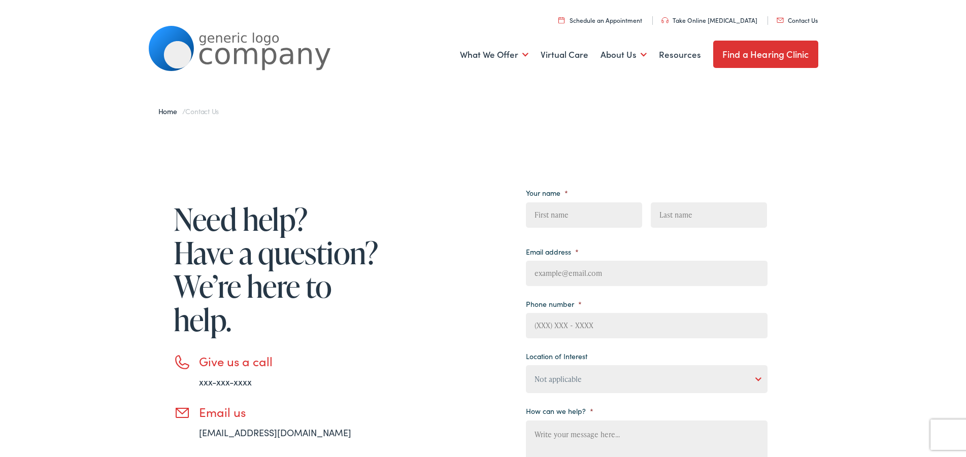 This screenshot has width=966, height=457. Describe the element at coordinates (623, 55) in the screenshot. I see `a: About Us` at that location.